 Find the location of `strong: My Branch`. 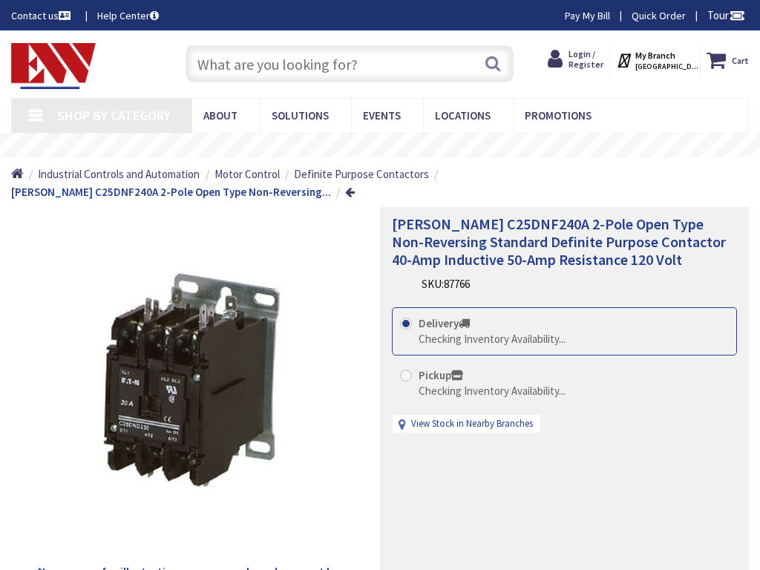

strong: My Branch is located at coordinates (655, 55).